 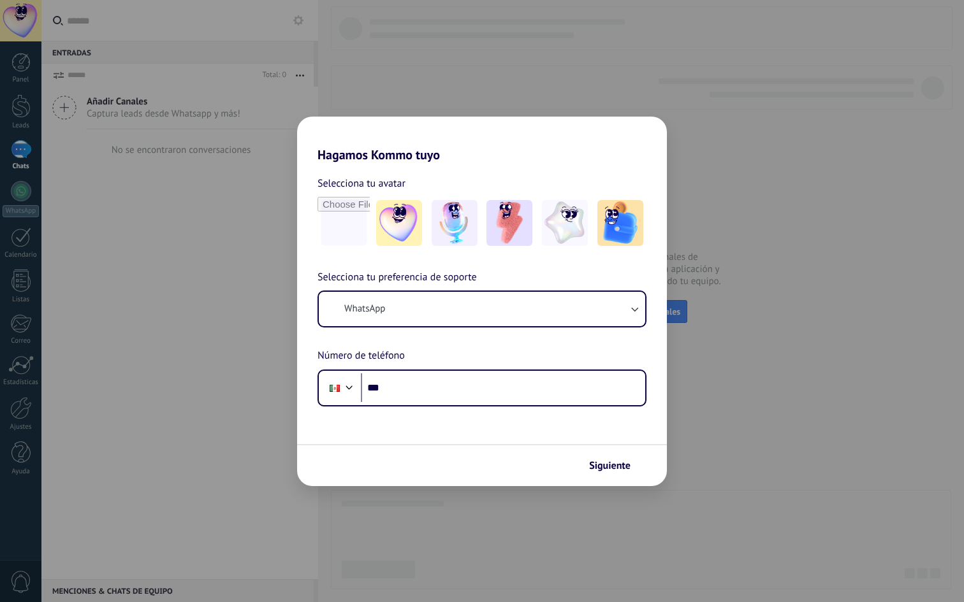 What do you see at coordinates (482, 140) in the screenshot?
I see `h2: Hagamos Kommo tuyo` at bounding box center [482, 140].